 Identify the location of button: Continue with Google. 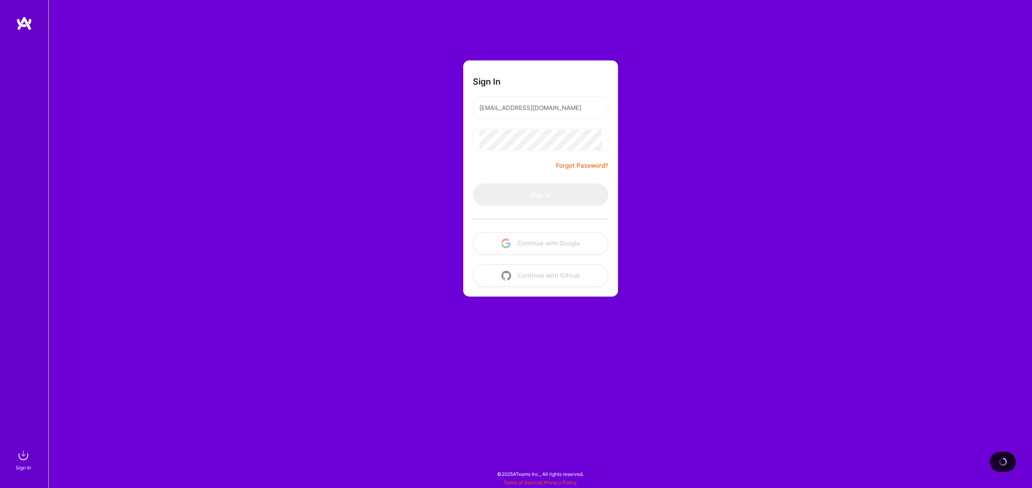
(540, 243).